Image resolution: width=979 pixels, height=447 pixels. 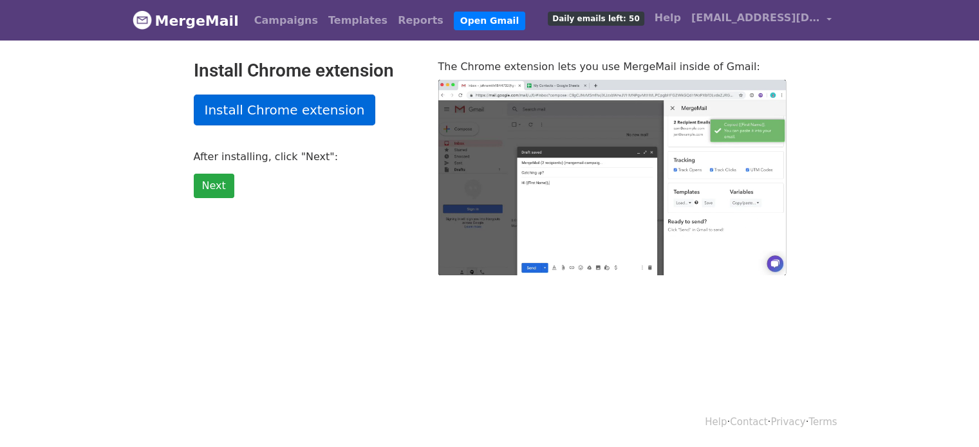 I want to click on img: MergeMail logo, so click(x=142, y=20).